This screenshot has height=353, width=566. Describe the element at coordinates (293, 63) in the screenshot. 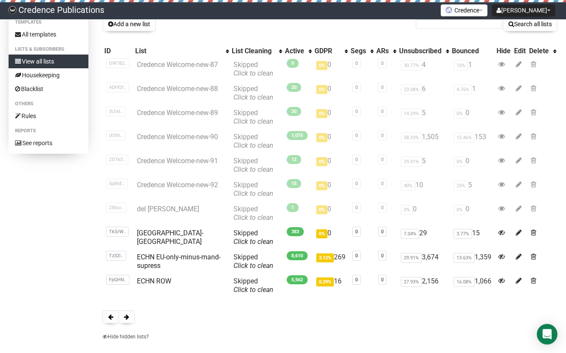

I see `span: 9` at that location.